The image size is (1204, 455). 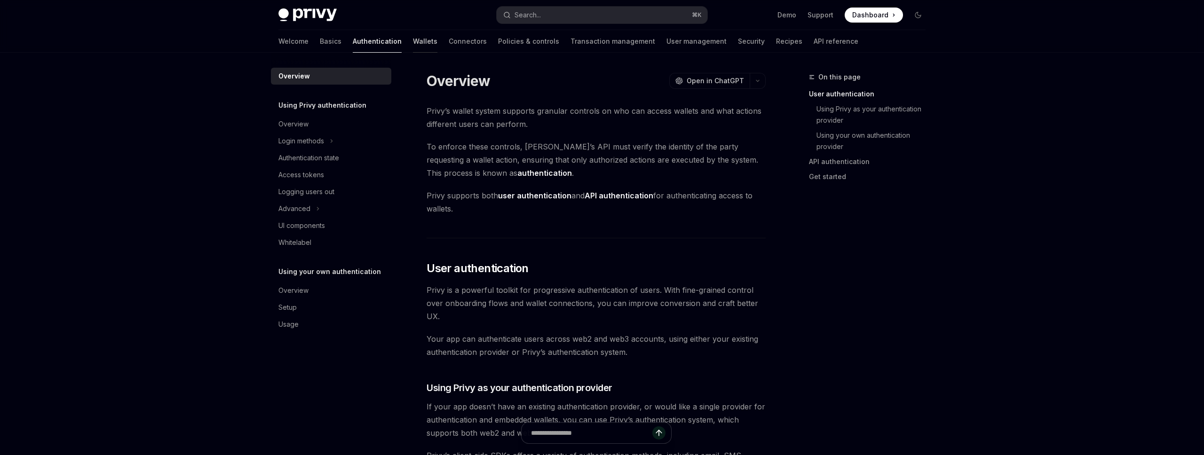 I want to click on div: Logging users out, so click(x=306, y=192).